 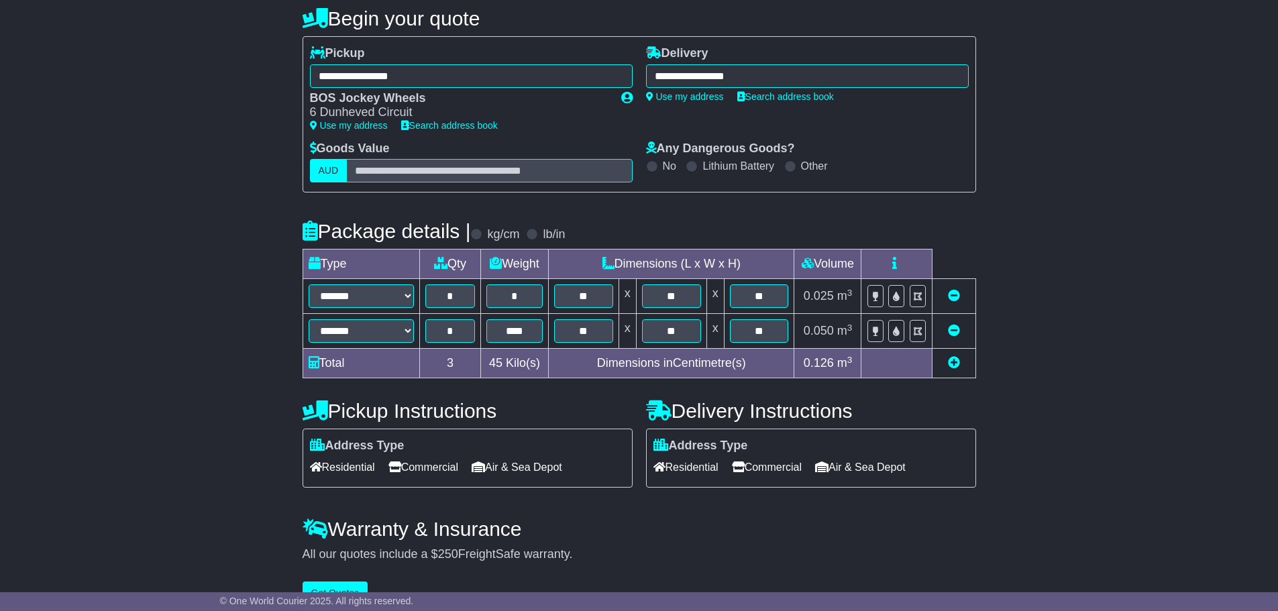 What do you see at coordinates (317, 601) in the screenshot?
I see `span: © One World Courier 2025. All rights reserved.` at bounding box center [317, 601].